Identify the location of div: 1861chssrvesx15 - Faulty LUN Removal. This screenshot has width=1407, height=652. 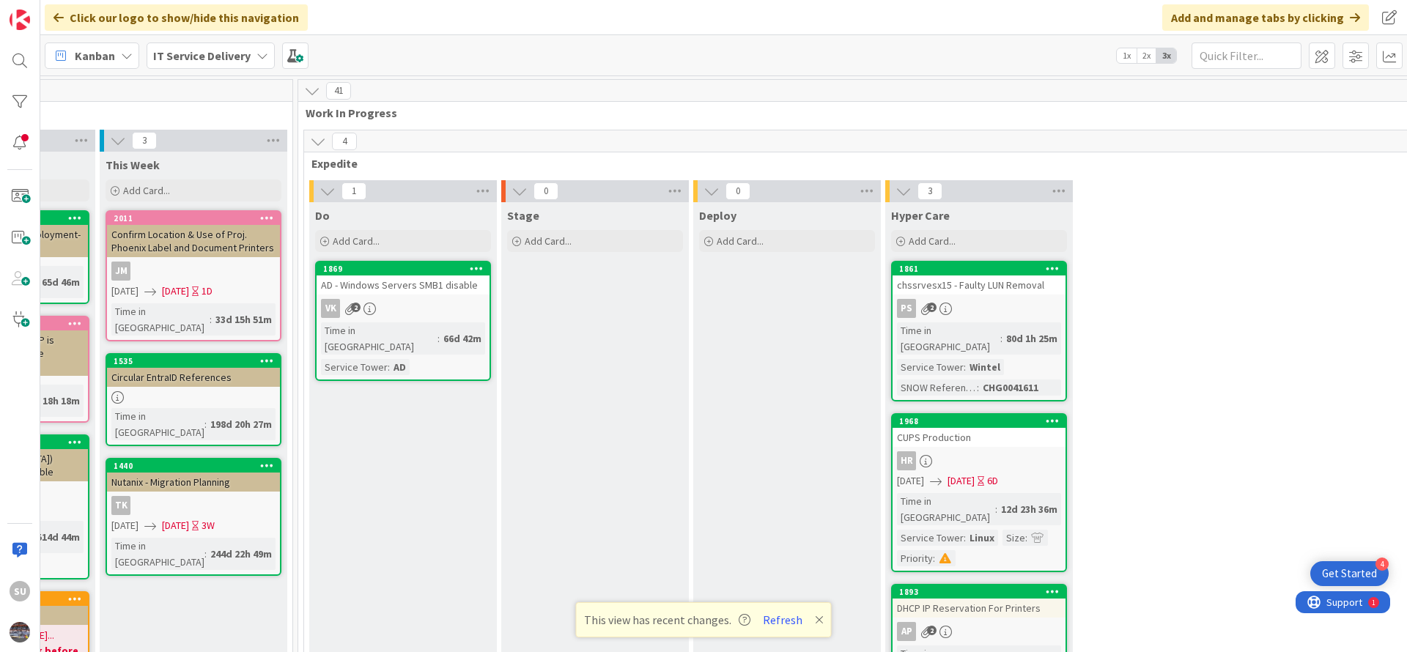
(979, 278).